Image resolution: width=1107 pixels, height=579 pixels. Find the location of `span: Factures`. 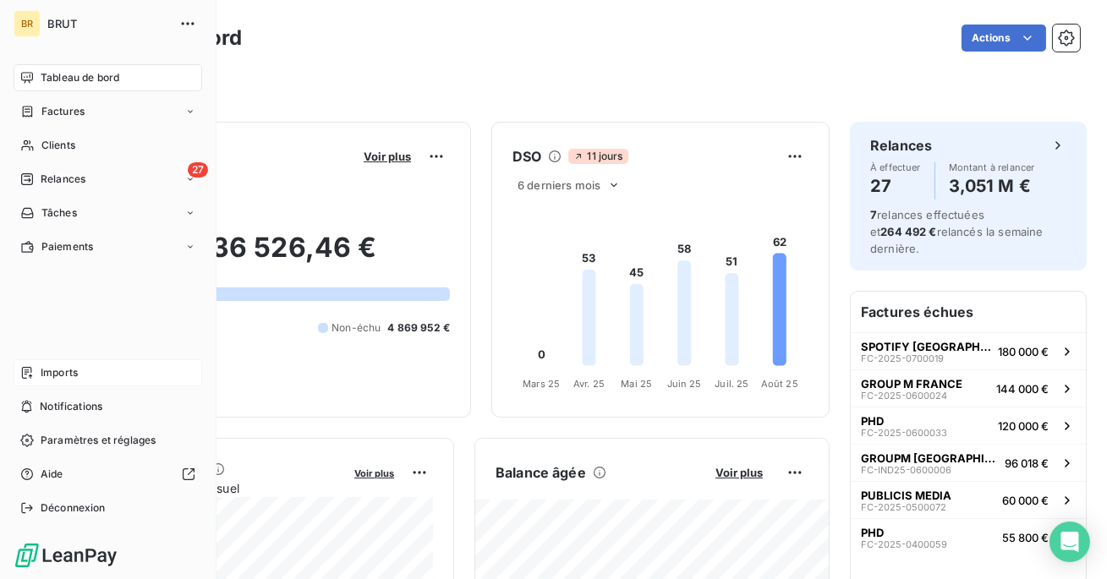

span: Factures is located at coordinates (63, 112).